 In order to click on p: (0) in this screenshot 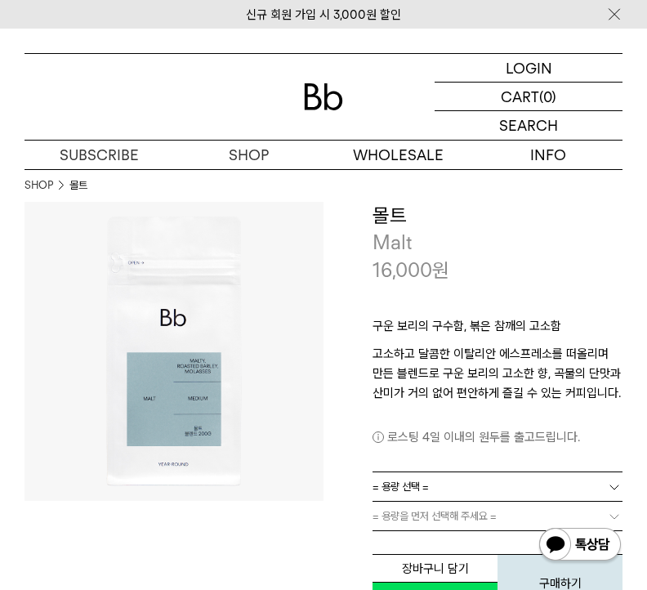, I will do `click(548, 96)`.